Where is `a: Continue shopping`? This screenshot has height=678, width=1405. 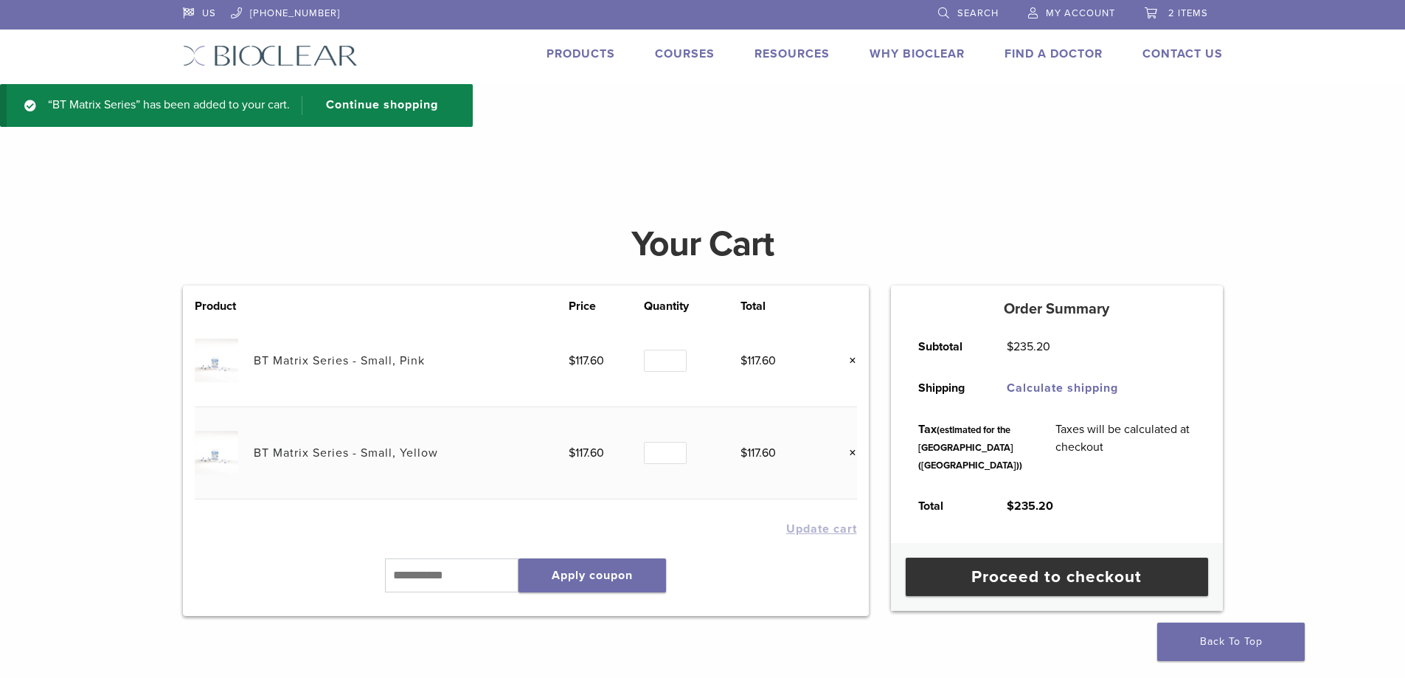 a: Continue shopping is located at coordinates (375, 105).